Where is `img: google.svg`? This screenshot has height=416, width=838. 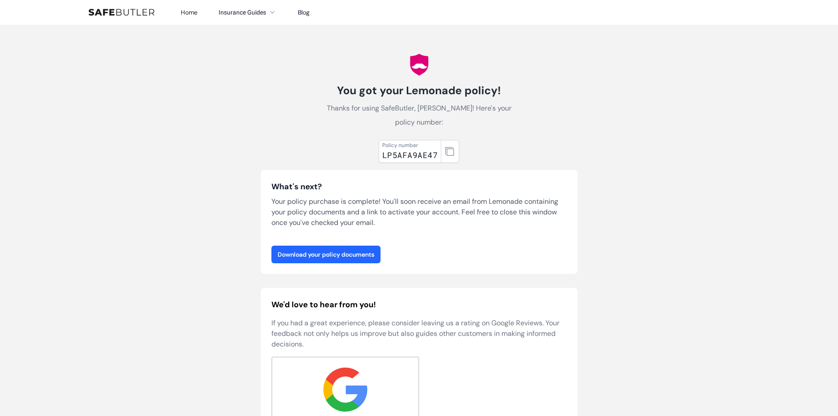
img: google.svg is located at coordinates (345, 389).